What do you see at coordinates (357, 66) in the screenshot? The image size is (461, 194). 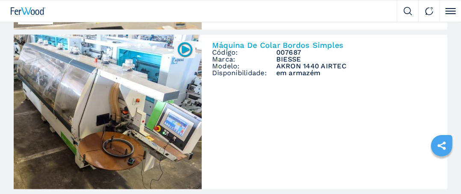 I see `h3: AKRON 1440 AIRTEC` at bounding box center [357, 66].